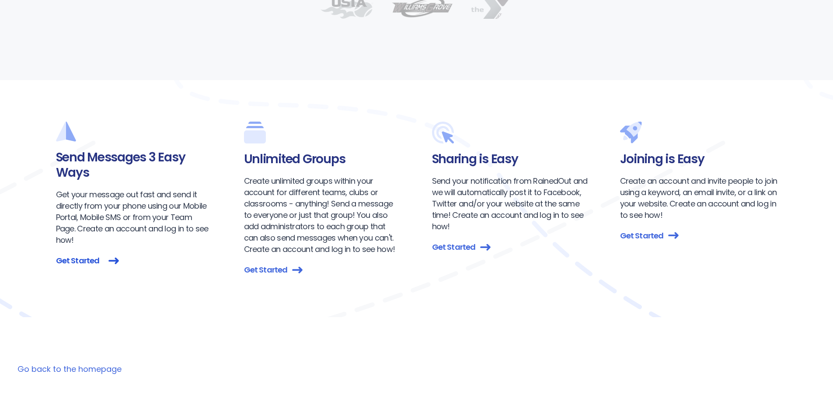 The height and width of the screenshot is (402, 833). What do you see at coordinates (69, 368) in the screenshot?
I see `a: Go back to the homepage` at bounding box center [69, 368].